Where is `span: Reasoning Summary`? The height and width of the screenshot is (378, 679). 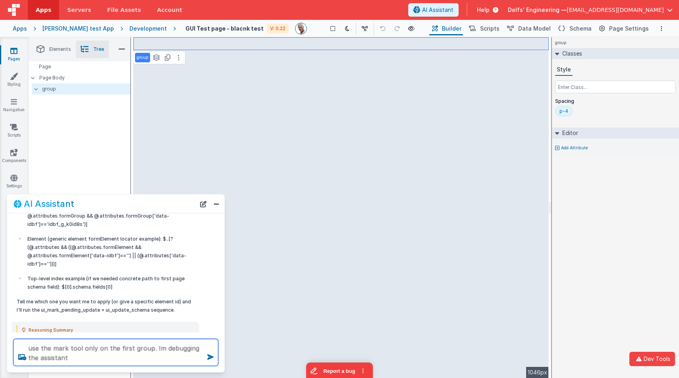
span: Reasoning Summary is located at coordinates (51, 330).